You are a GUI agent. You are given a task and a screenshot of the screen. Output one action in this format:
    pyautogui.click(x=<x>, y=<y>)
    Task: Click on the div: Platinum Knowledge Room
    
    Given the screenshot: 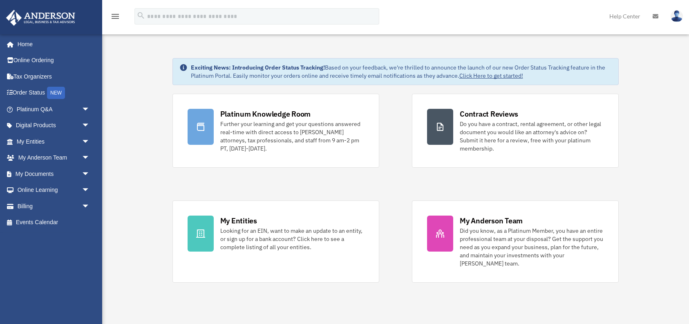 What is the action you would take?
    pyautogui.click(x=266, y=114)
    